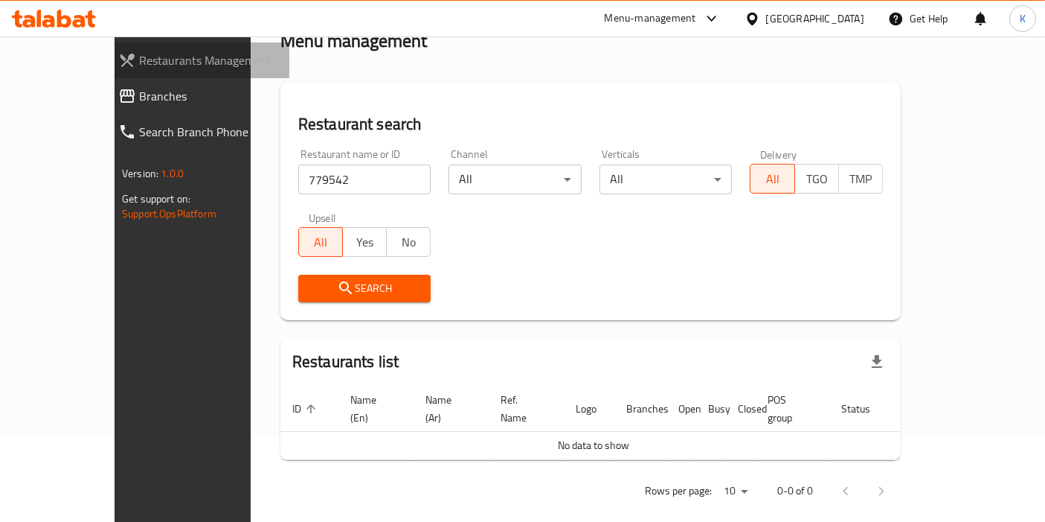 Image resolution: width=1045 pixels, height=522 pixels. What do you see at coordinates (594, 445) in the screenshot?
I see `span: No data to show` at bounding box center [594, 445].